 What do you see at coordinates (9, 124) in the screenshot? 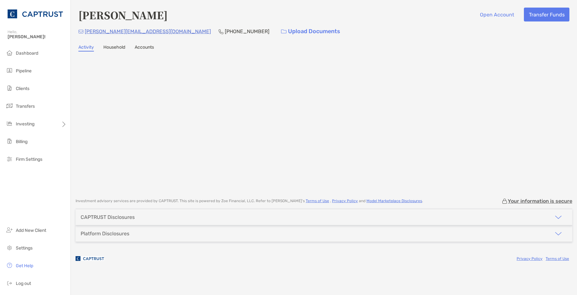
I see `img: investing icon` at bounding box center [9, 124].